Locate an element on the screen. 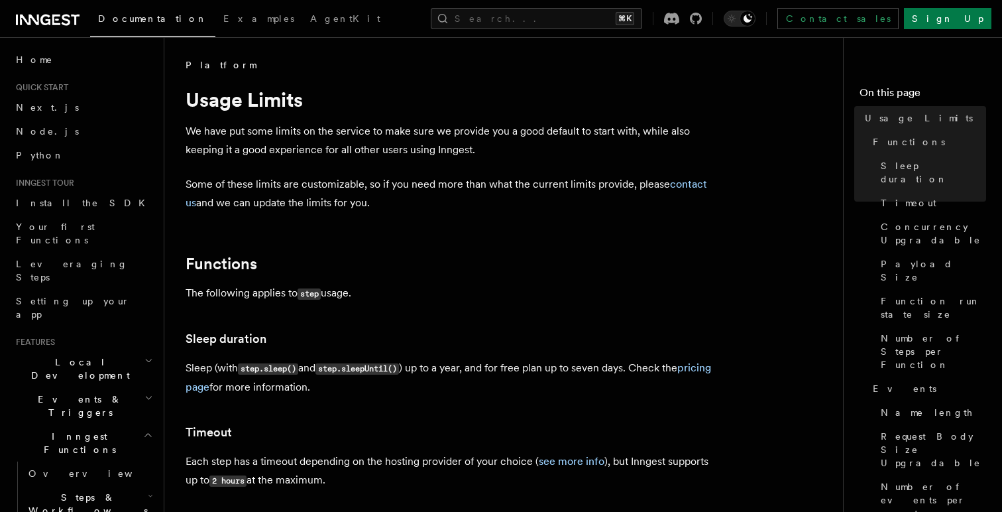 This screenshot has width=1002, height=512. span: Next.js is located at coordinates (47, 107).